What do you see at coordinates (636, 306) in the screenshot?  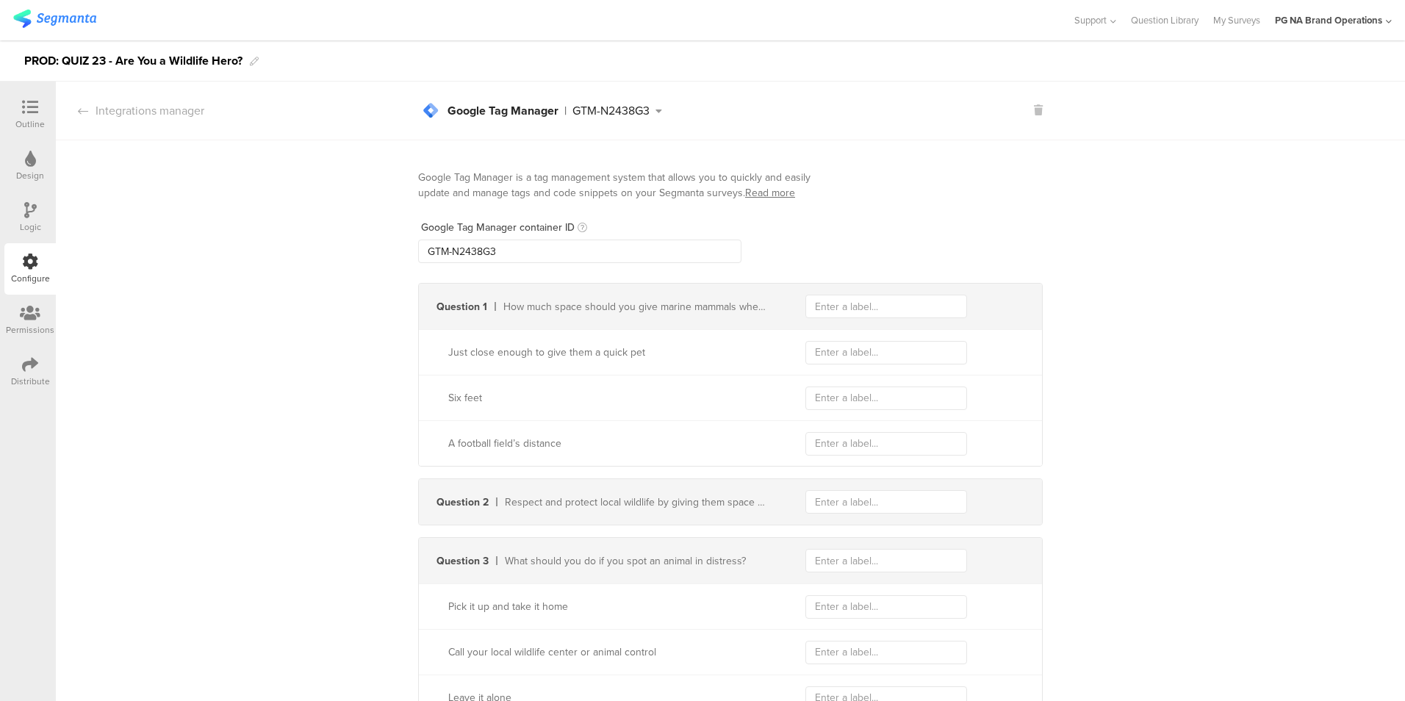 I see `div: How much space should you give marine mammals when you see them in the wild?` at bounding box center [636, 306].